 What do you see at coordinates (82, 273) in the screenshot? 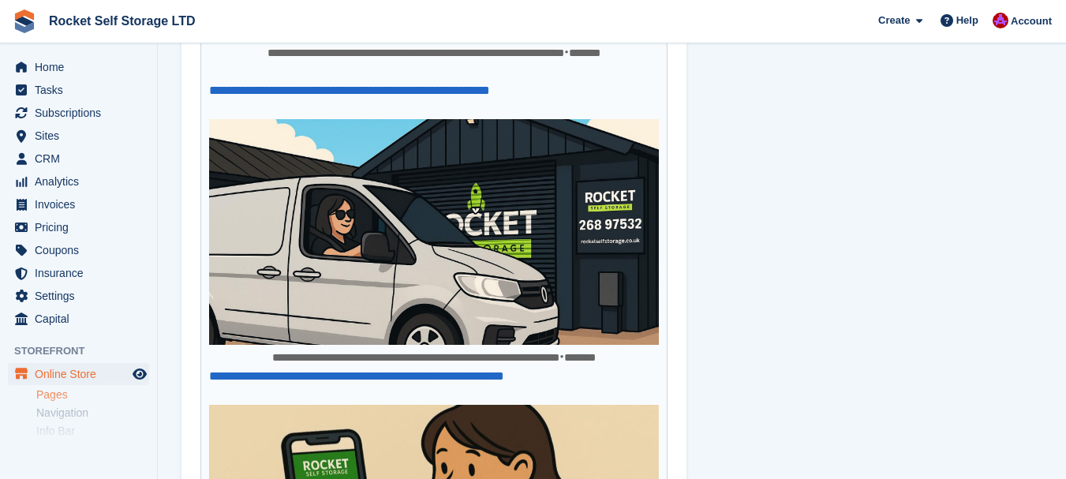
I see `span: Insurance` at bounding box center [82, 273].